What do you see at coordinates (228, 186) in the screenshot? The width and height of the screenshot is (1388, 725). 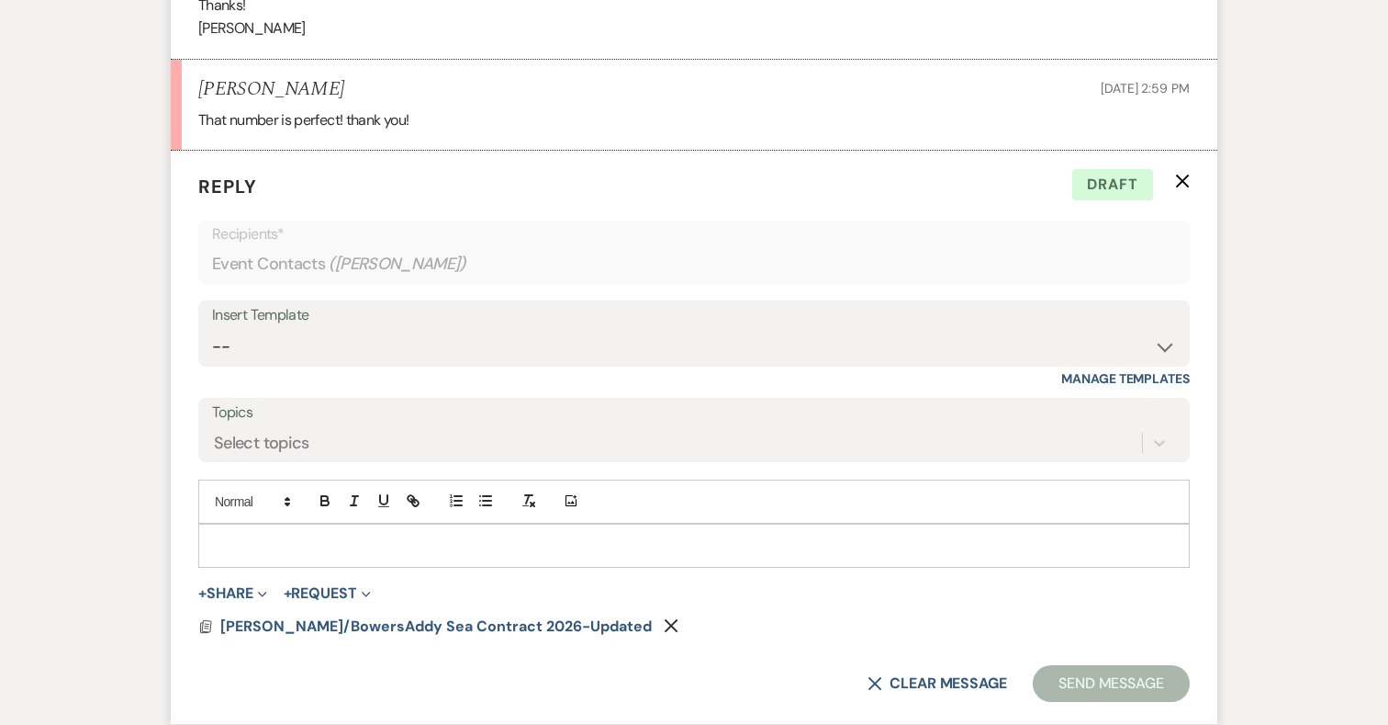 I see `span: Reply` at bounding box center [228, 186].